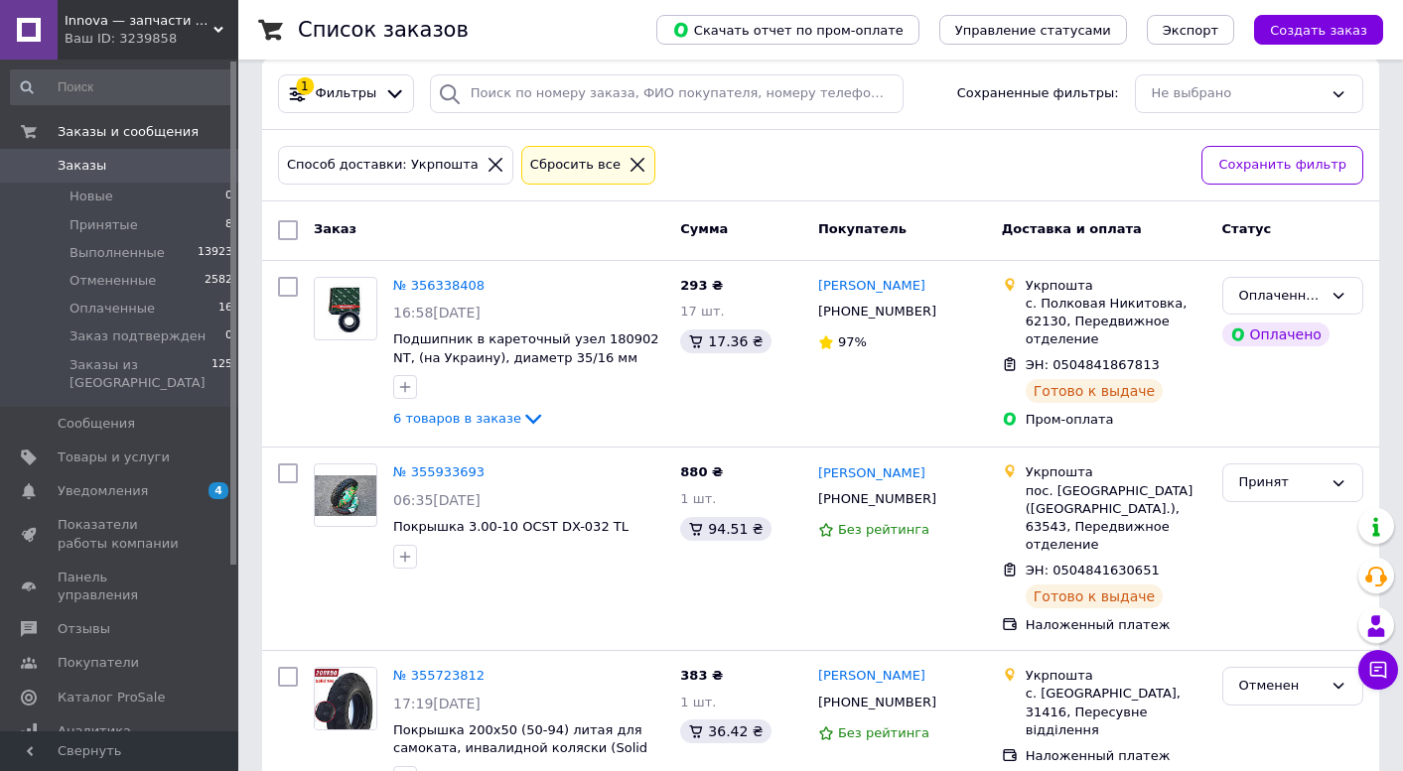 The height and width of the screenshot is (771, 1403). Describe the element at coordinates (214, 253) in the screenshot. I see `span: 13923` at that location.